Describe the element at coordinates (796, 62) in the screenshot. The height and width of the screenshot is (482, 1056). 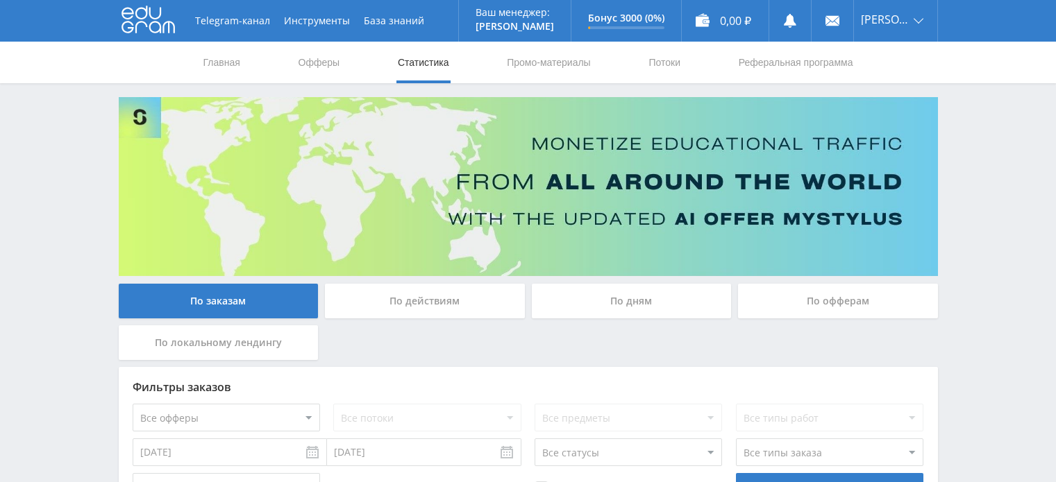
I see `a: Реферальная программа` at that location.